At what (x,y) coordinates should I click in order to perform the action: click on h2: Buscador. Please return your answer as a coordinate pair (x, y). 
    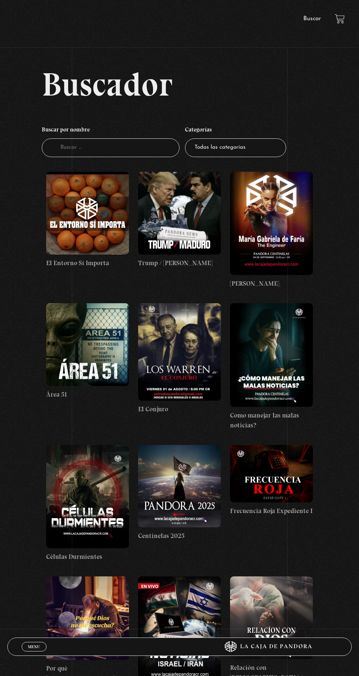
    Looking at the image, I should click on (197, 84).